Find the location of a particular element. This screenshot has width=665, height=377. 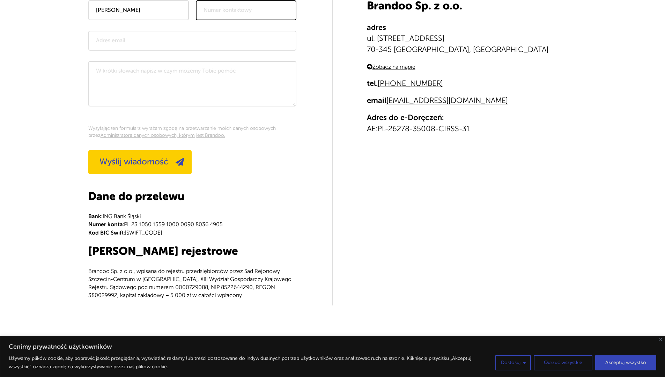

strong: Adres do e-Doręczeń: is located at coordinates (405, 117).